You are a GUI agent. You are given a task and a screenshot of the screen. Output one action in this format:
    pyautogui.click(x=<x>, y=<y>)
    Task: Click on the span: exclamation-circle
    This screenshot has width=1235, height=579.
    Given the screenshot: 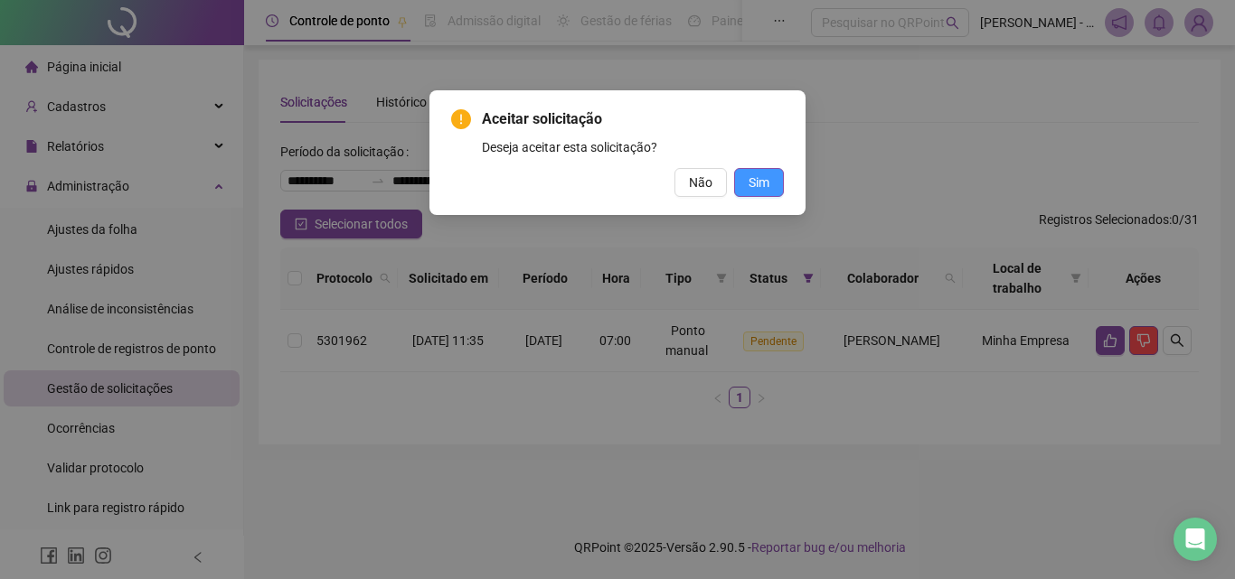 What is the action you would take?
    pyautogui.click(x=461, y=119)
    